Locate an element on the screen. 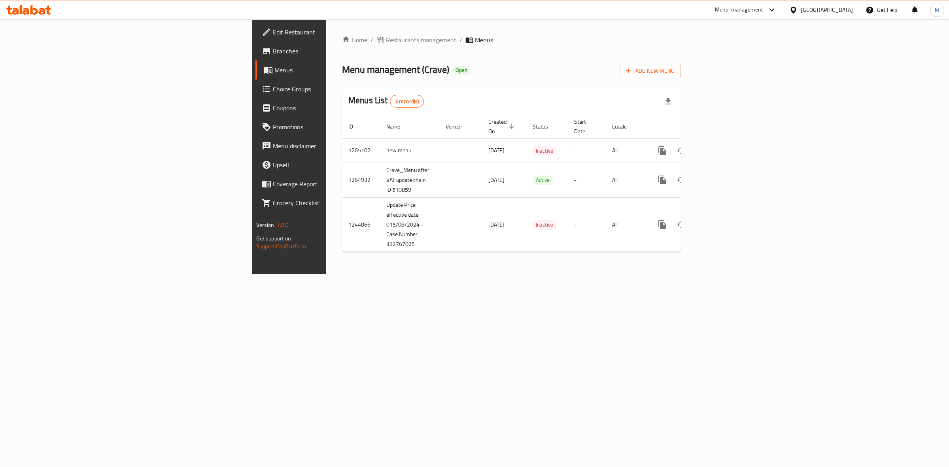 This screenshot has width=949, height=467. span: Restaurants management is located at coordinates (421, 40).